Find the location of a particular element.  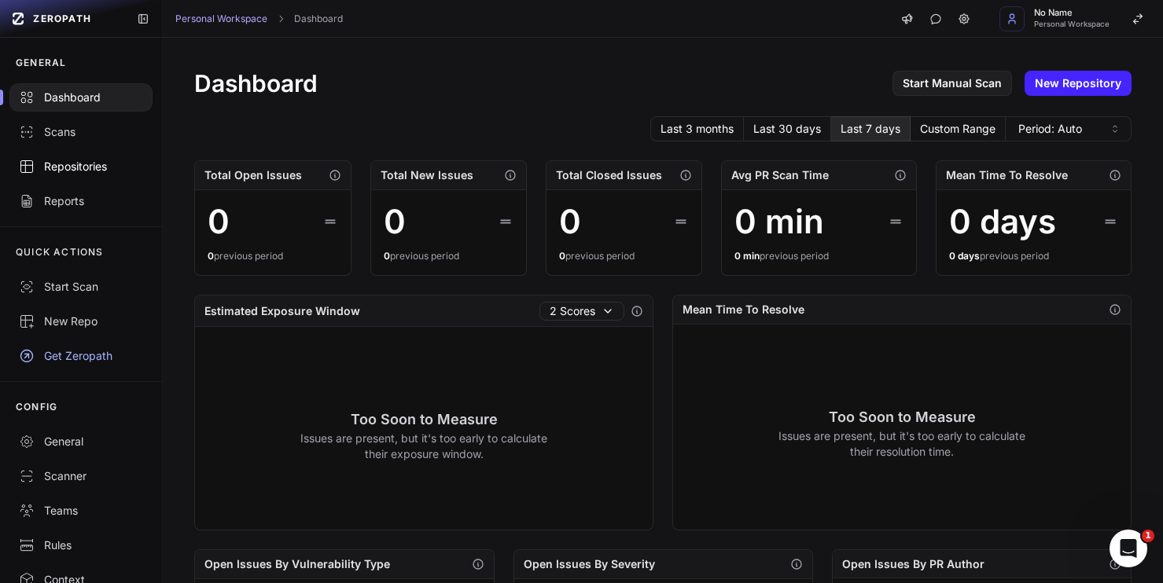

svg: chevron right, is located at coordinates (281, 19).